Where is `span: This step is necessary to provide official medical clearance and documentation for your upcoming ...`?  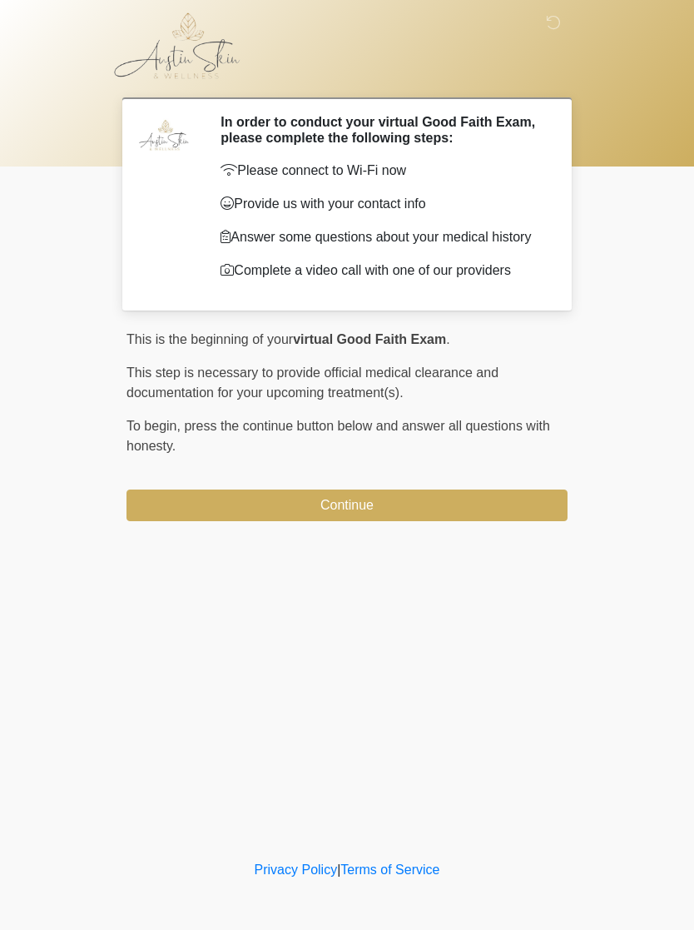 span: This step is necessary to provide official medical clearance and documentation for your upcoming ... is located at coordinates (312, 382).